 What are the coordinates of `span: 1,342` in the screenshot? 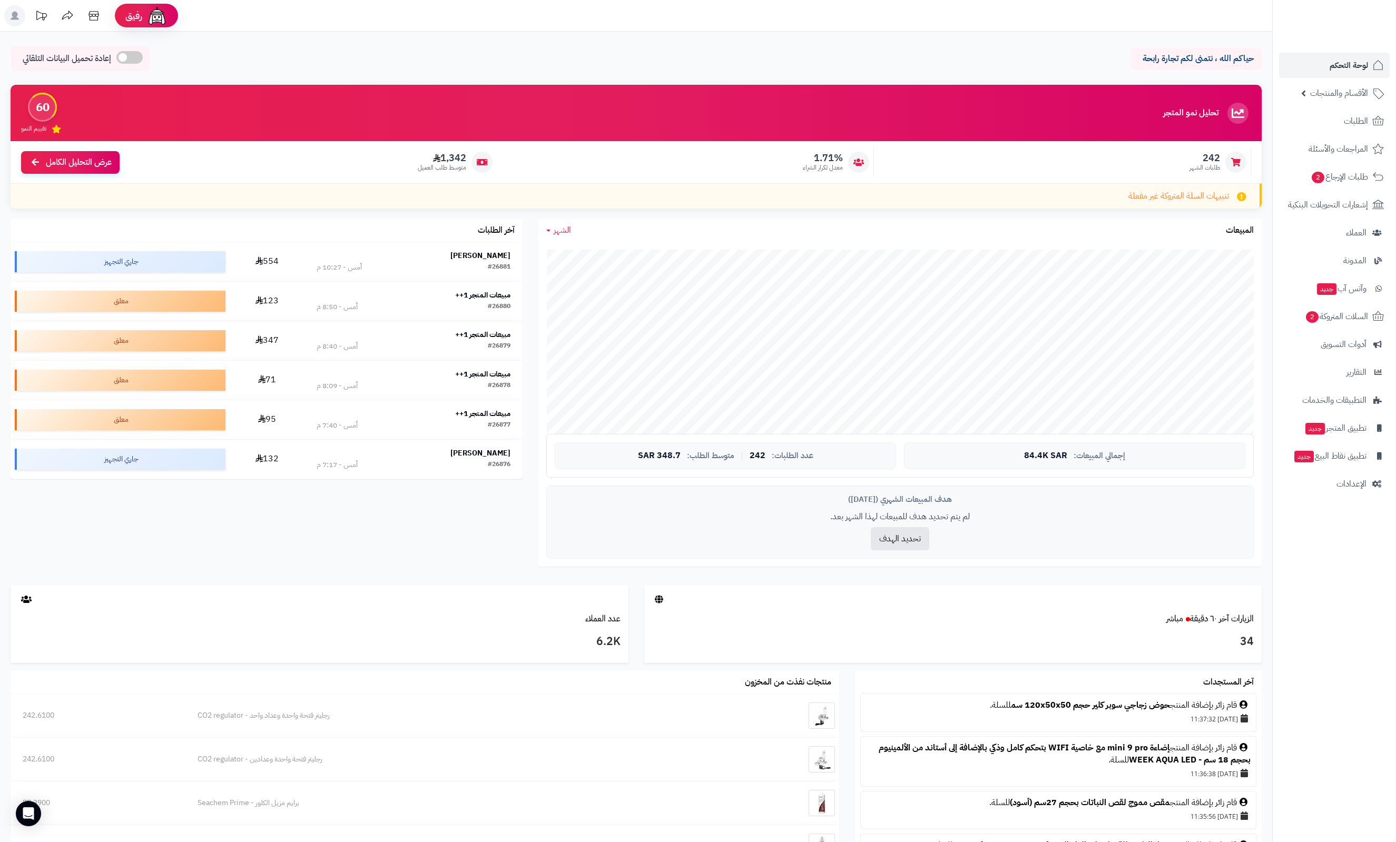 It's located at (442, 158).